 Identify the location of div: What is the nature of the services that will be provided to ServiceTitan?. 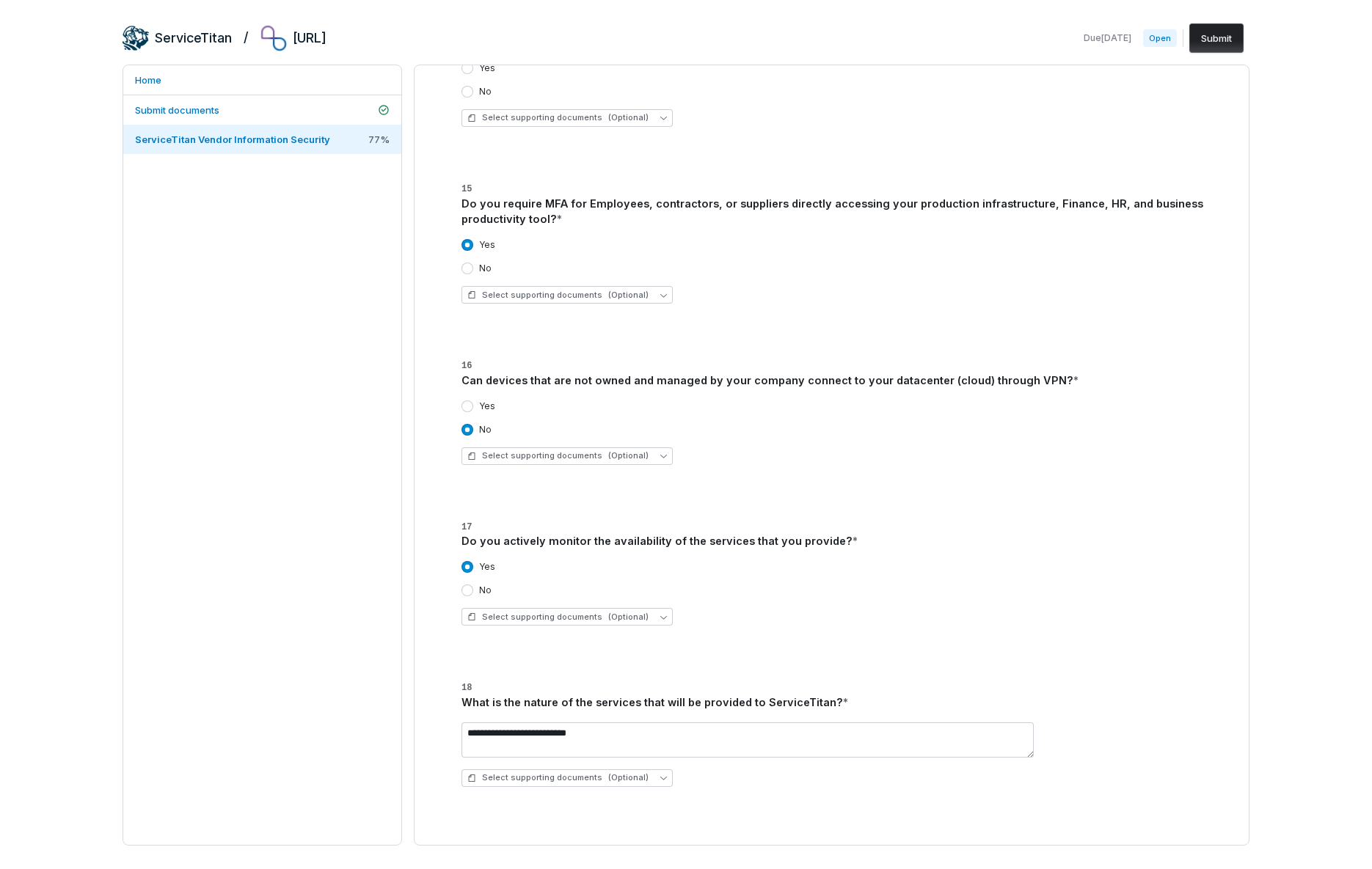
(841, 702).